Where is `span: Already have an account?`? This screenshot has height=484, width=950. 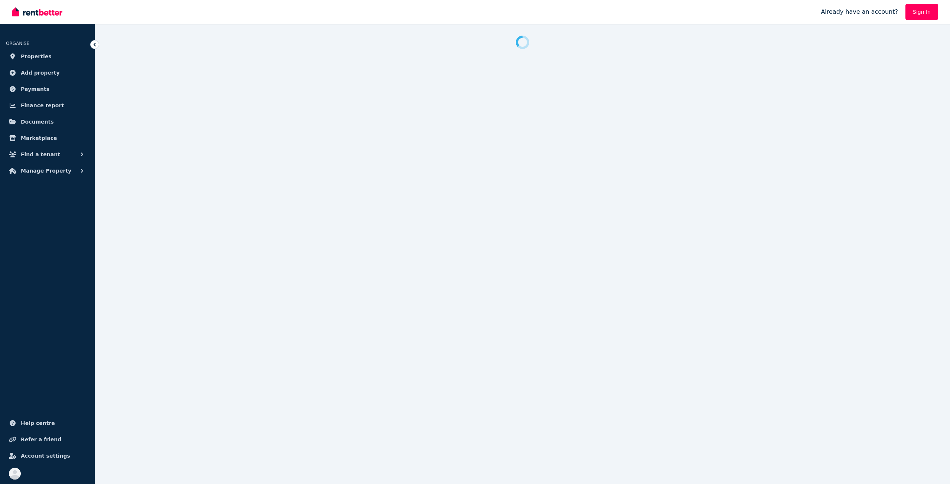 span: Already have an account? is located at coordinates (860, 12).